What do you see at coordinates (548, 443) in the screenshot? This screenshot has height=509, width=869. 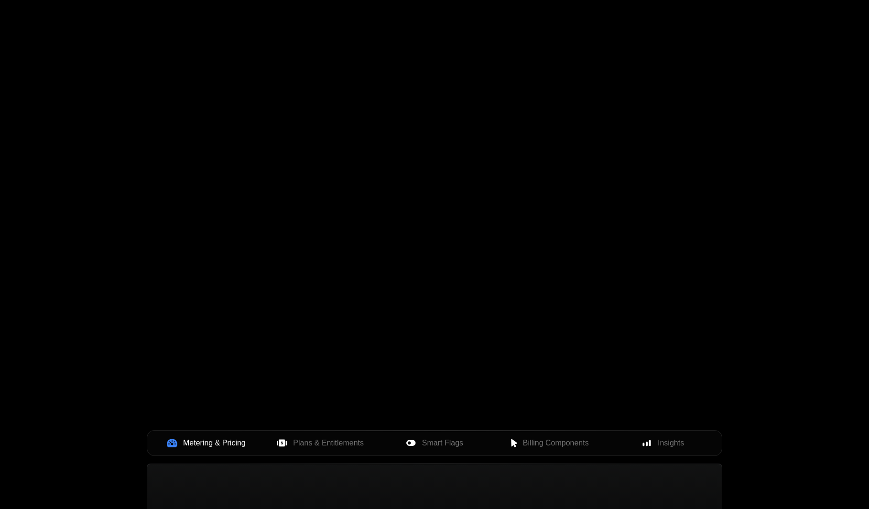 I see `button: Billing Components` at bounding box center [548, 443].